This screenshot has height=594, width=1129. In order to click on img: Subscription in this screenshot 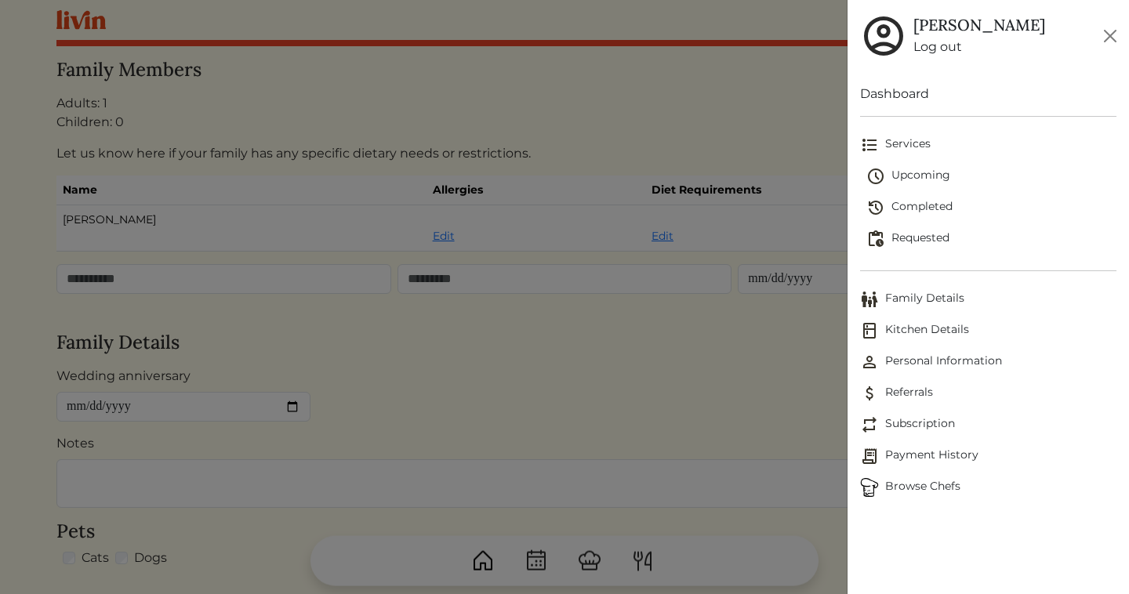, I will do `click(869, 425)`.